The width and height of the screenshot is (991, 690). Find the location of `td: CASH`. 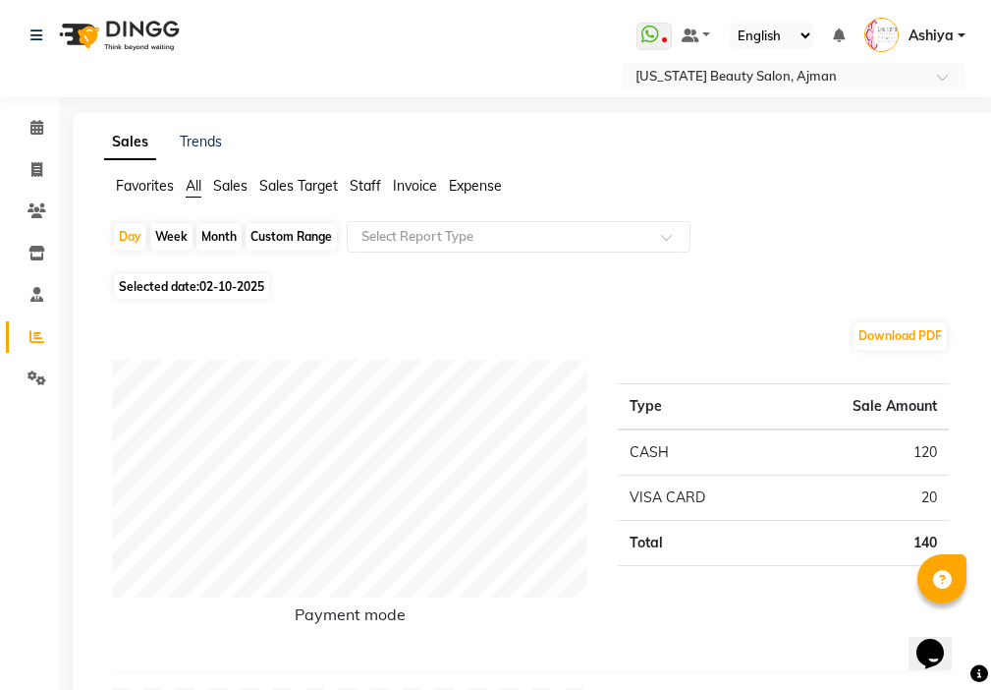

td: CASH is located at coordinates (698, 452).